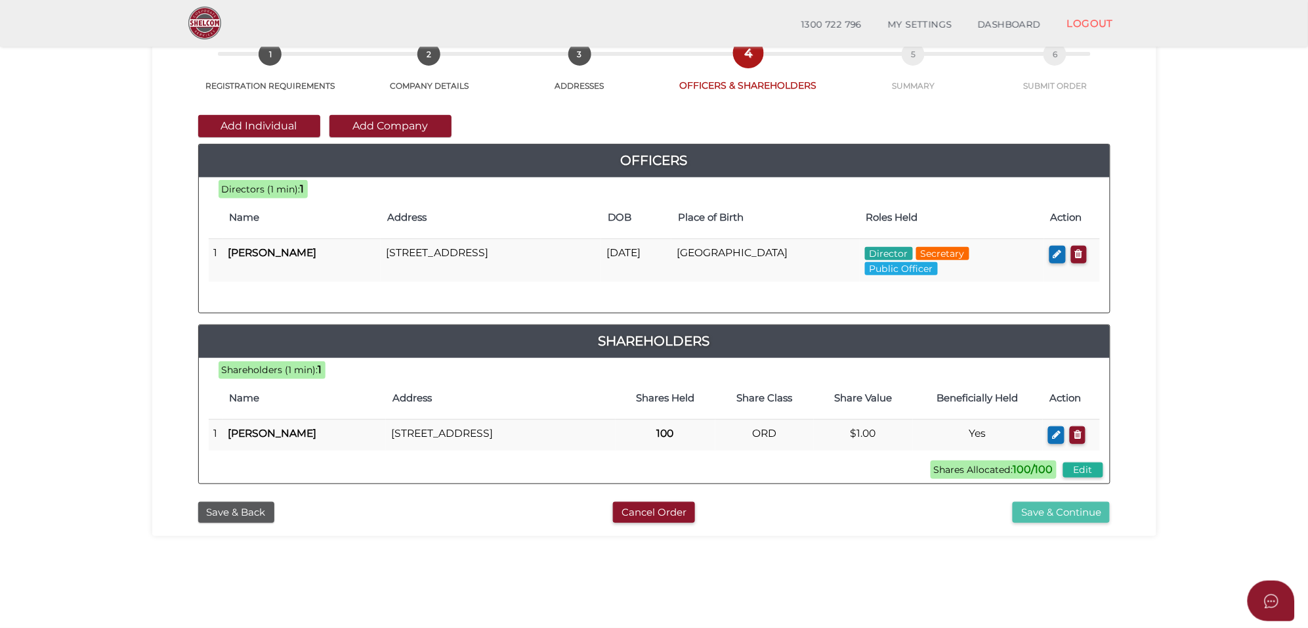 Image resolution: width=1308 pixels, height=628 pixels. Describe the element at coordinates (1272, 601) in the screenshot. I see `button: Open asap` at that location.